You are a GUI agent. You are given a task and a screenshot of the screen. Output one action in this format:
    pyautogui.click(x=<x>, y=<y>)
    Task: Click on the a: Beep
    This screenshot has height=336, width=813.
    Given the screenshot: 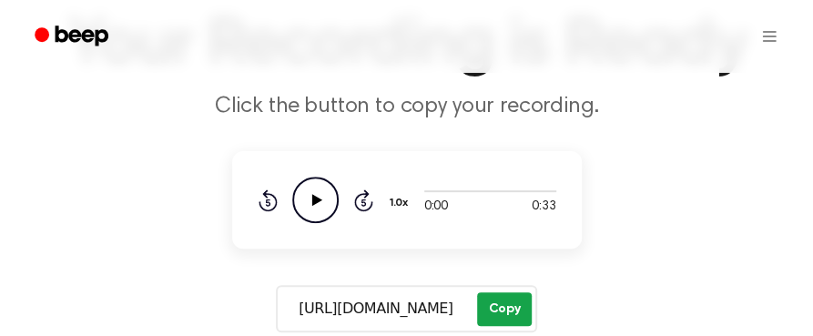 What is the action you would take?
    pyautogui.click(x=73, y=36)
    